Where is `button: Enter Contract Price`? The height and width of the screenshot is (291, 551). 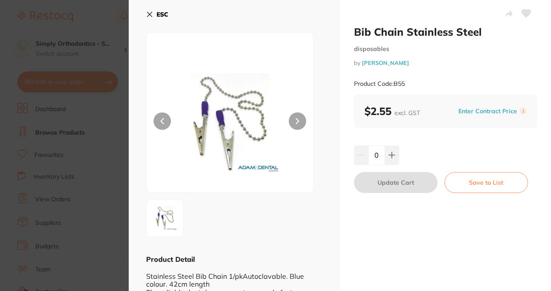 button: Enter Contract Price is located at coordinates (488, 111).